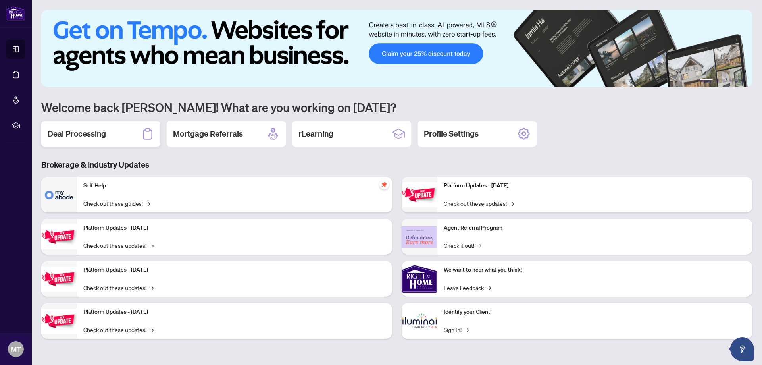 The height and width of the screenshot is (365, 762). Describe the element at coordinates (463, 245) in the screenshot. I see `a: Check it out!→` at that location.